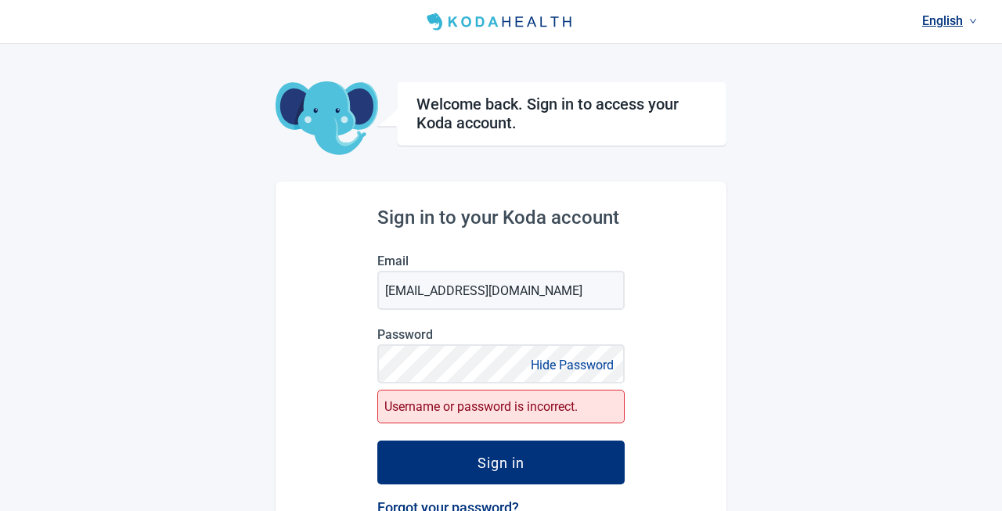 The image size is (1002, 511). What do you see at coordinates (326, 119) in the screenshot?
I see `img: Koda Elephant` at bounding box center [326, 119].